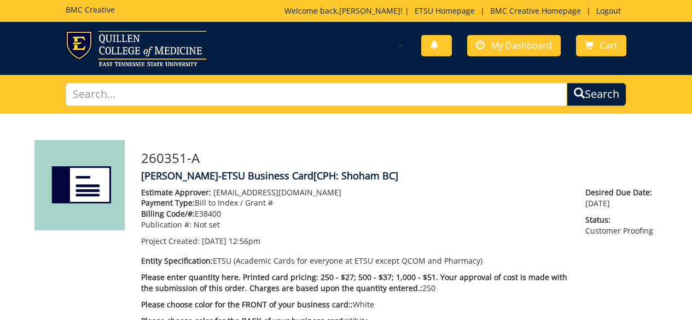  I want to click on span: Entity Specification:, so click(177, 260).